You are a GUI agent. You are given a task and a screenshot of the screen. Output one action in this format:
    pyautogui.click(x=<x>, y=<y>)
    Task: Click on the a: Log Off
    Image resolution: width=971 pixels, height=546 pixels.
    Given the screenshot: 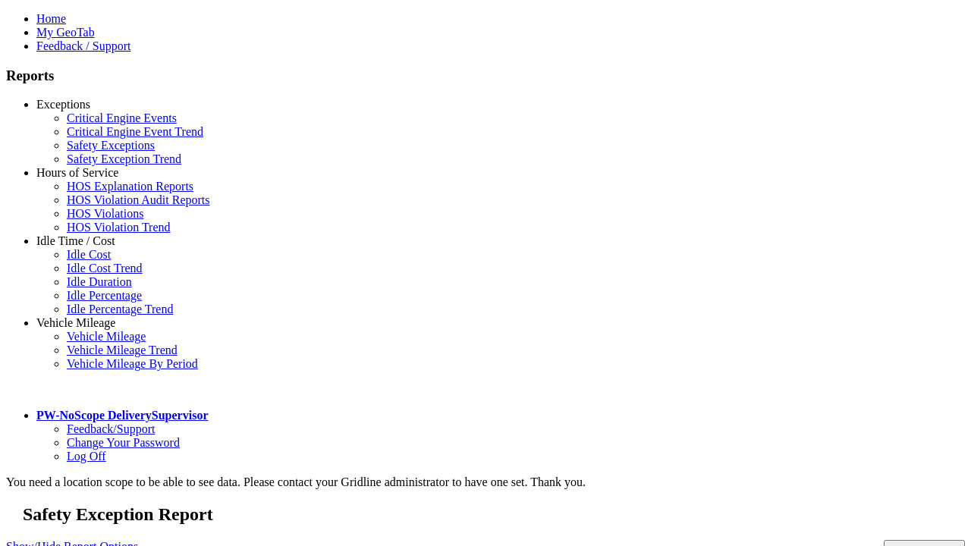 What is the action you would take?
    pyautogui.click(x=86, y=456)
    